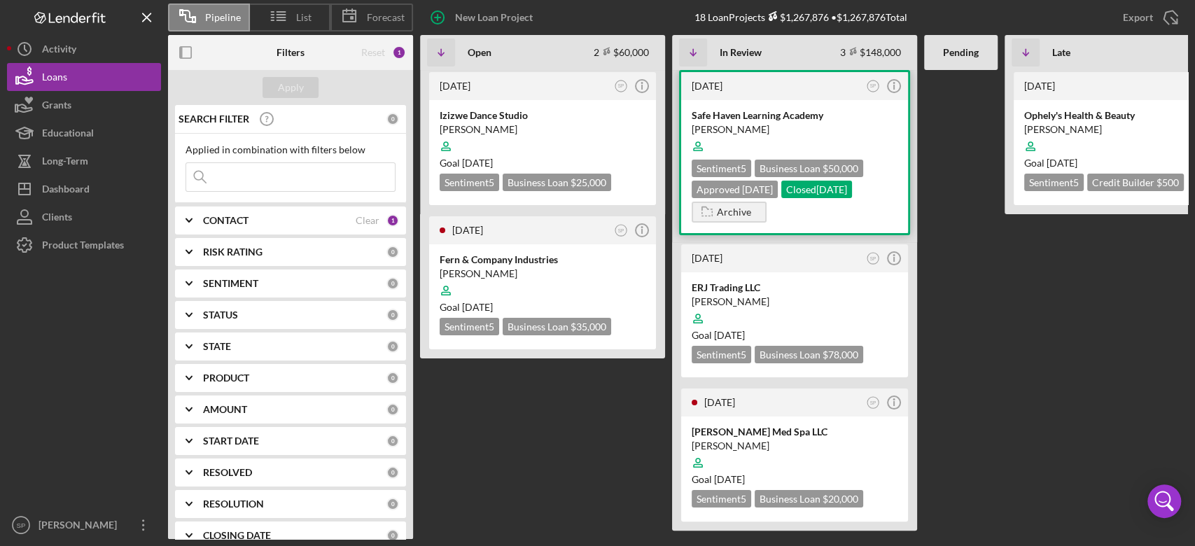  Describe the element at coordinates (84, 217) in the screenshot. I see `button: Clients` at that location.